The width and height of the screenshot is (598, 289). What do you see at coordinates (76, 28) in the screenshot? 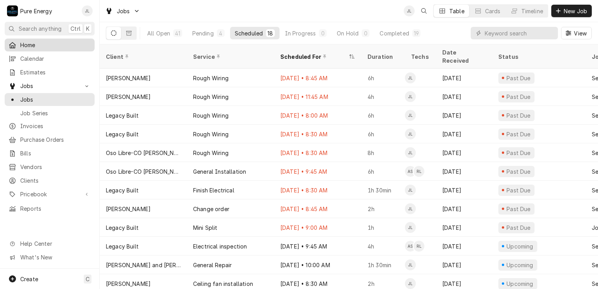
I see `span: Ctrl` at bounding box center [76, 28].